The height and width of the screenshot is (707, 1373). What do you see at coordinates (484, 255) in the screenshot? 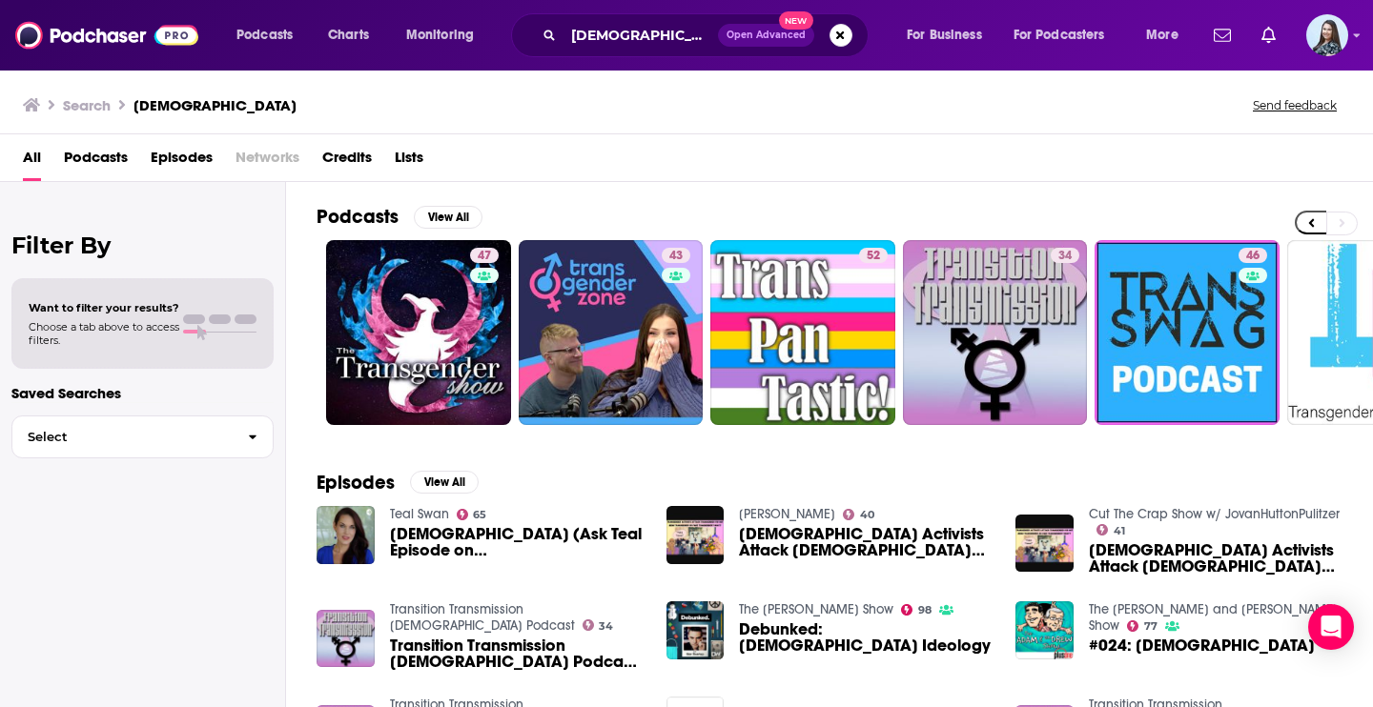
I see `a: 47` at bounding box center [484, 255].